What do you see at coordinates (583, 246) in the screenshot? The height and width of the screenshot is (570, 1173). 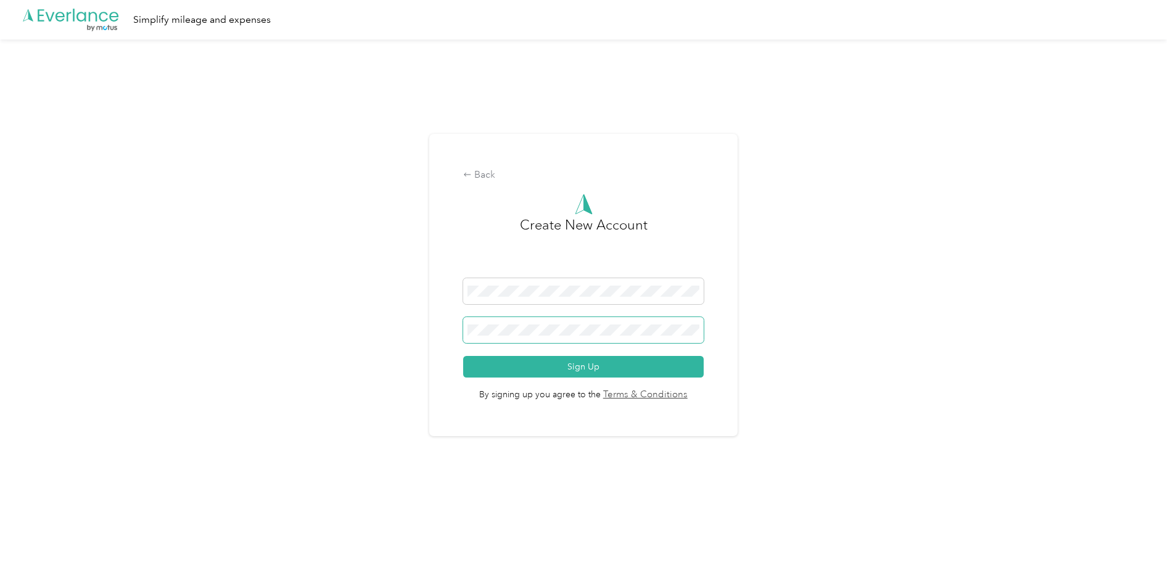 I see `h3: Create New Account` at bounding box center [583, 246].